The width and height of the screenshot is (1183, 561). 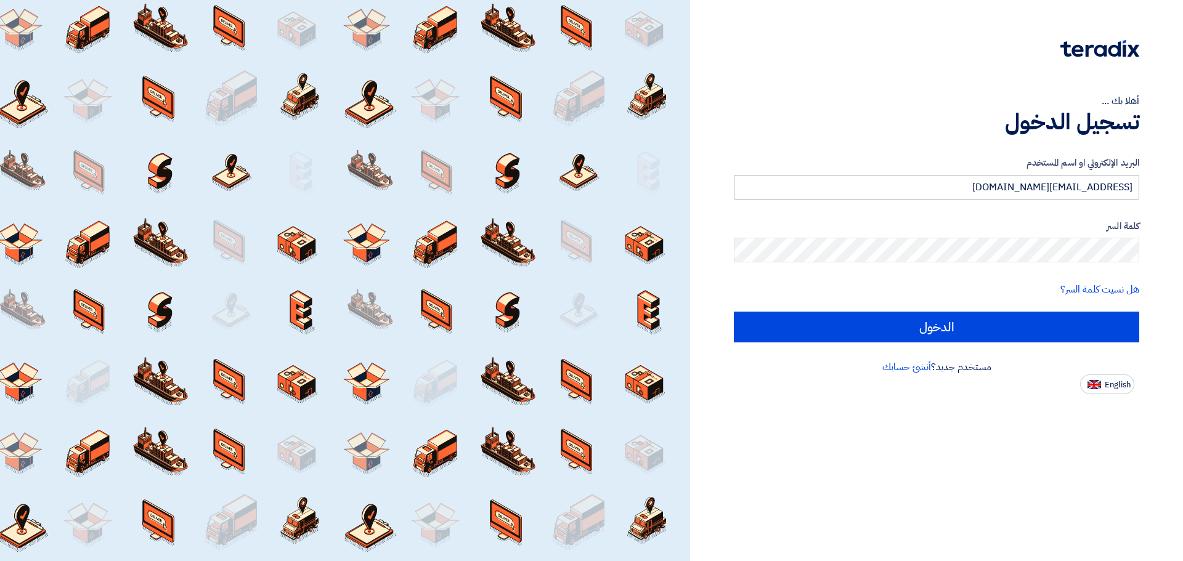 What do you see at coordinates (906, 367) in the screenshot?
I see `a: أنشئ حسابك` at bounding box center [906, 367].